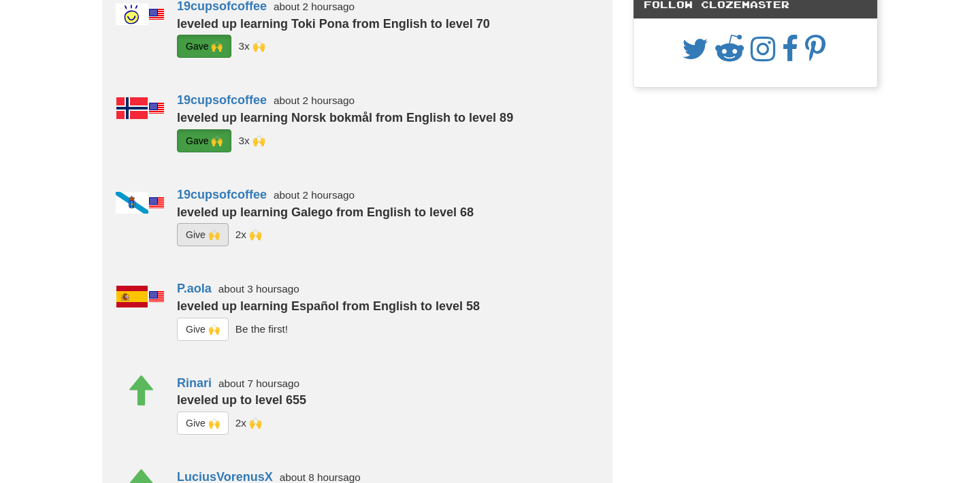  Describe the element at coordinates (259, 383) in the screenshot. I see `small: about 7 hours ago` at that location.